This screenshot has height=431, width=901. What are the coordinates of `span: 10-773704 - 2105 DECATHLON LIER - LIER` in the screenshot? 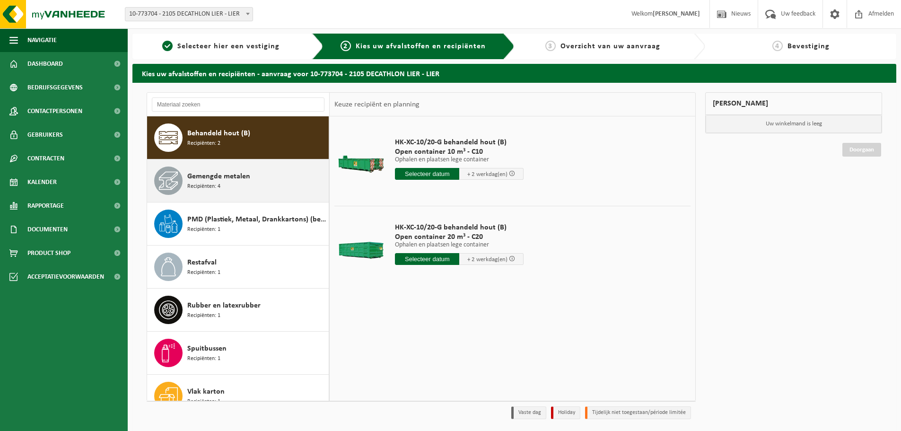 It's located at (189, 14).